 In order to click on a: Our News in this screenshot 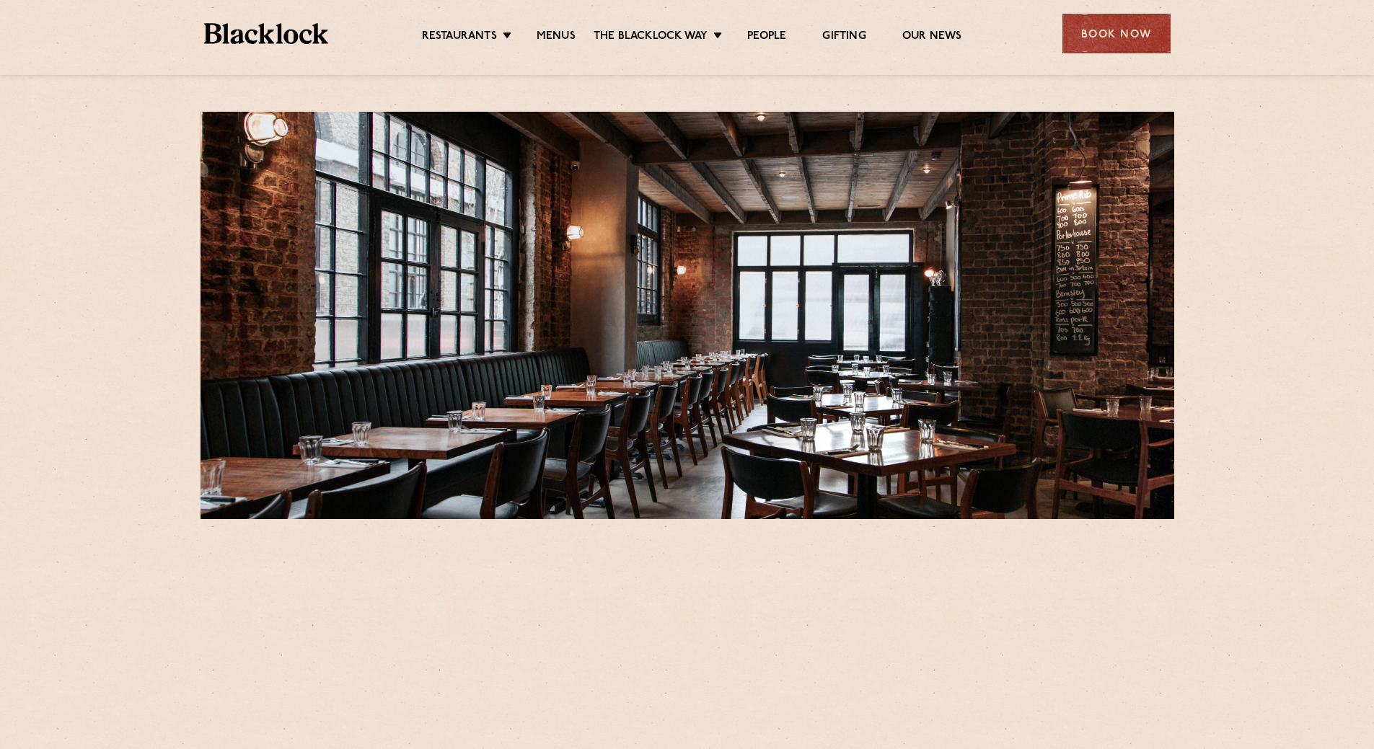, I will do `click(932, 38)`.